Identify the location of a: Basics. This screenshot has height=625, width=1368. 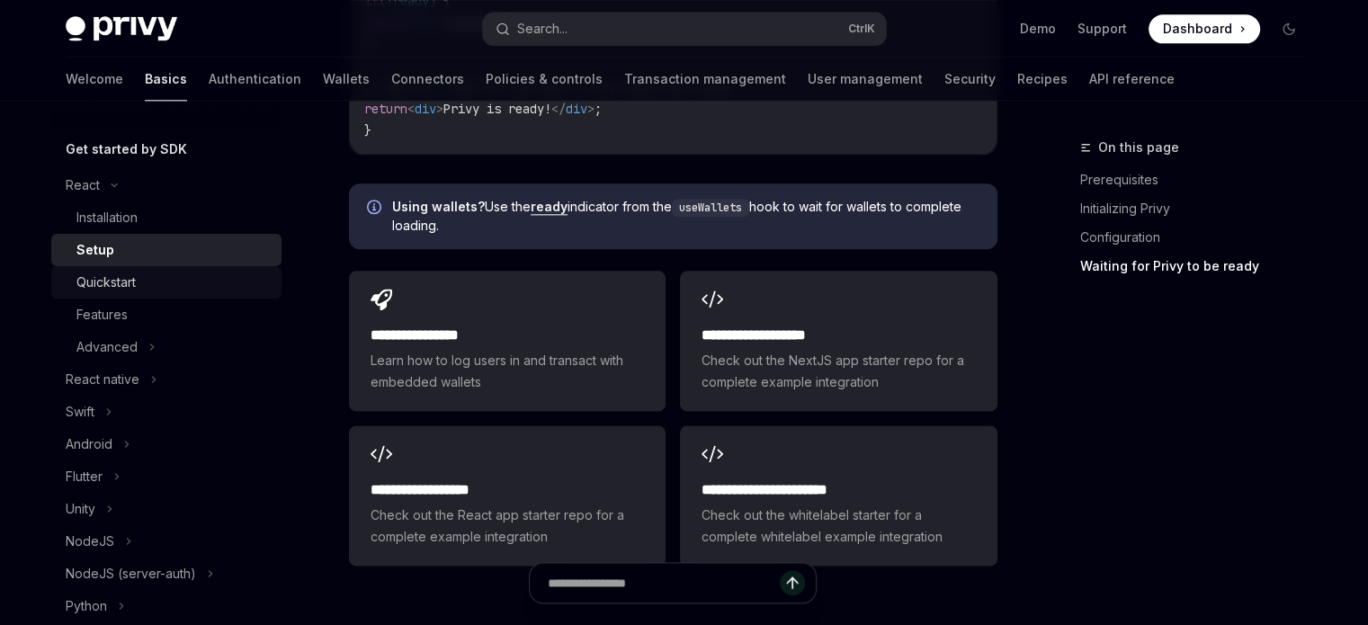
(165, 79).